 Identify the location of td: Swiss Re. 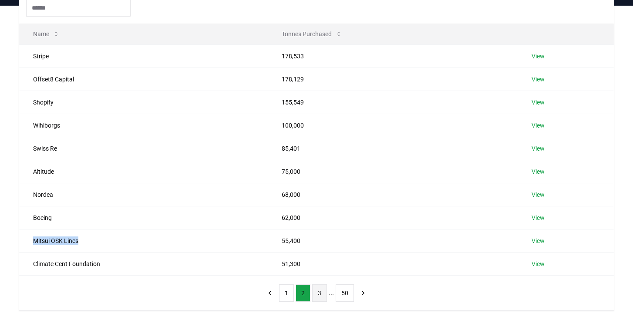
(143, 148).